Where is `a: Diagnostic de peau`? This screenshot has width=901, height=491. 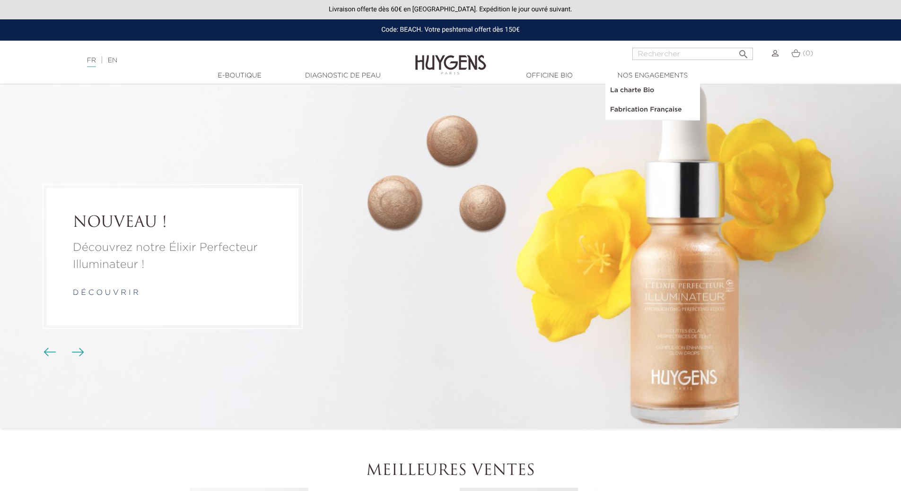 a: Diagnostic de peau is located at coordinates (343, 76).